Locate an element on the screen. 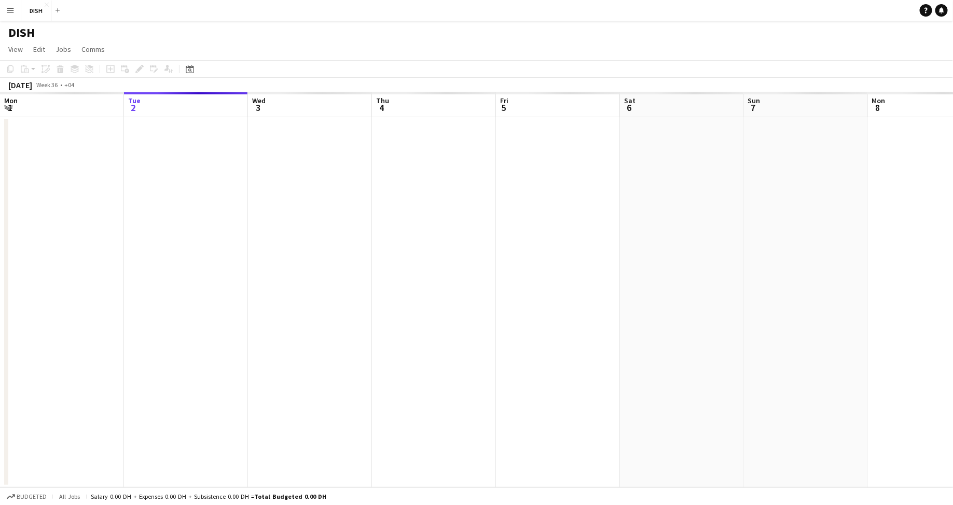  span: Budgeted is located at coordinates (32, 497).